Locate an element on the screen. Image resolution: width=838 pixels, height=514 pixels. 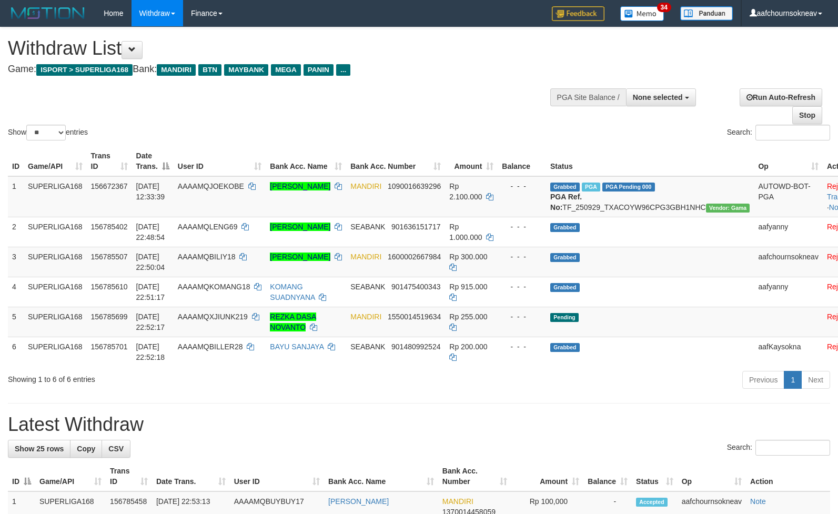
span: Copy 1550014519634 to clipboard is located at coordinates (414, 317).